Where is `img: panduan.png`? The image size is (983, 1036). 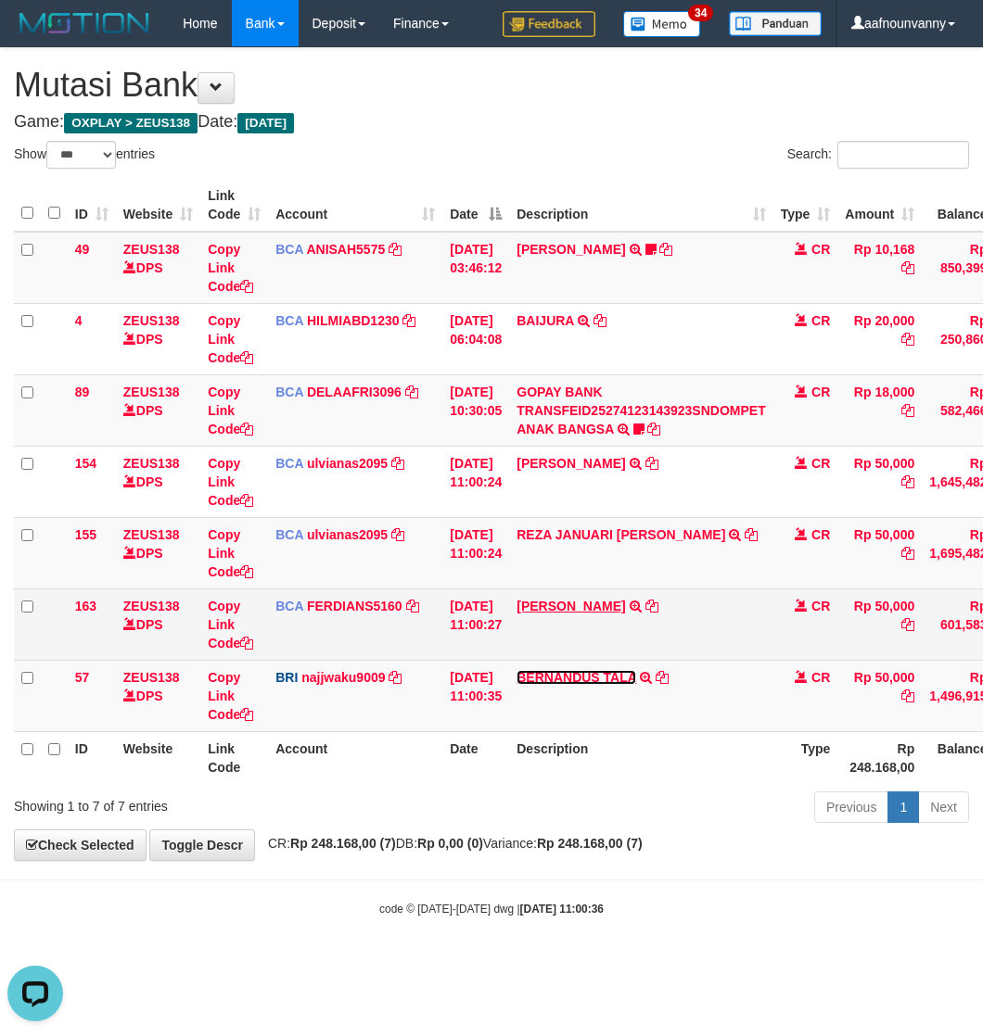
img: panduan.png is located at coordinates (775, 23).